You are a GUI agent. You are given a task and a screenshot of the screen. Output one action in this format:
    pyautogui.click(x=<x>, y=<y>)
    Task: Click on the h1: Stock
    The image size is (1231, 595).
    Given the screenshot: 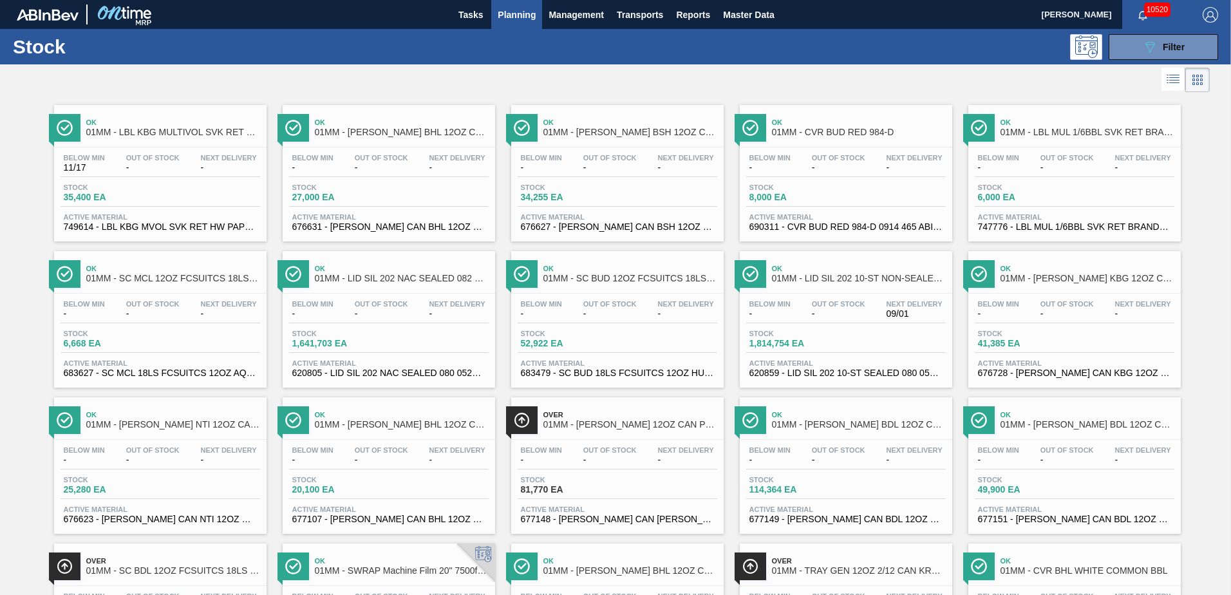 What is the action you would take?
    pyautogui.click(x=109, y=46)
    